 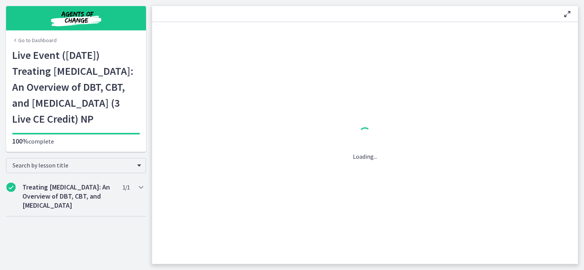 I want to click on span: Search by lesson title, so click(x=73, y=165).